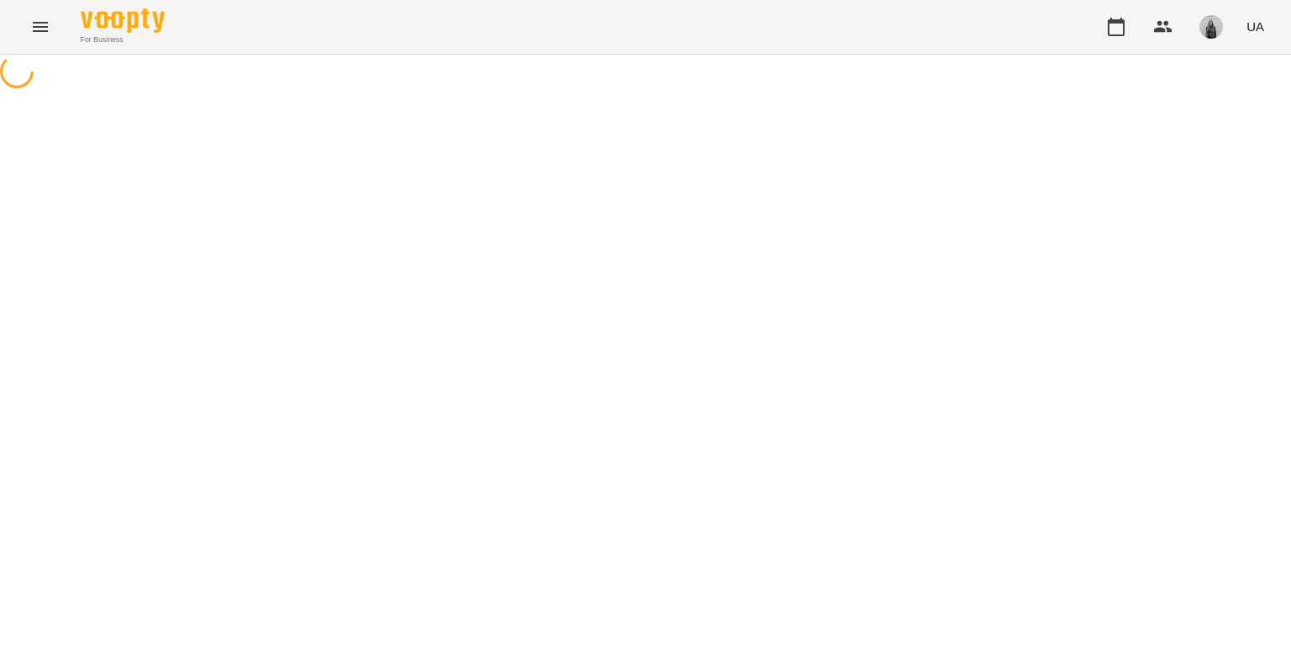  I want to click on img: Voopty Logo, so click(123, 20).